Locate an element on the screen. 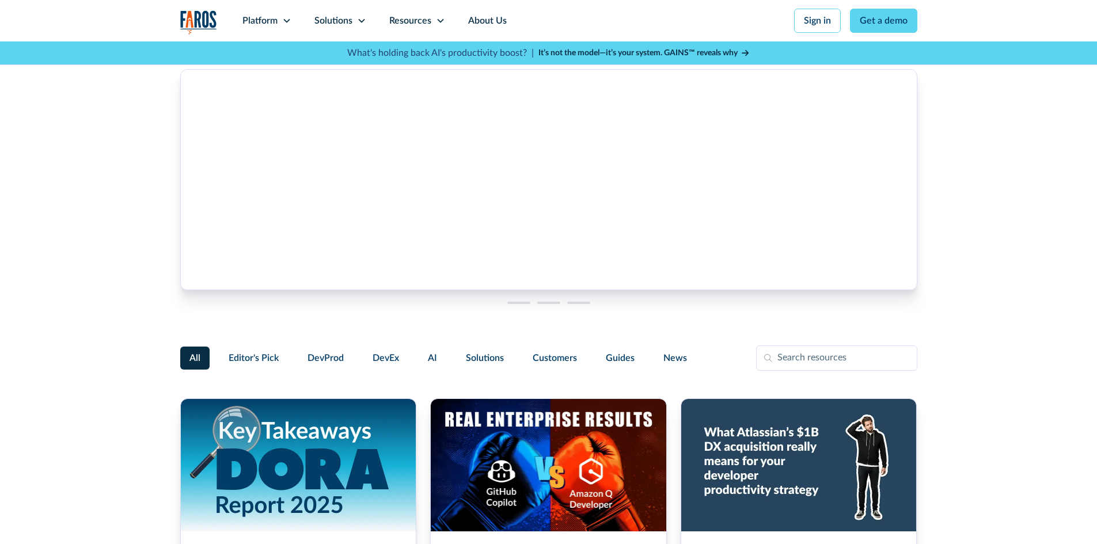 Image resolution: width=1097 pixels, height=544 pixels. span: Editor's Pick is located at coordinates (253, 358).